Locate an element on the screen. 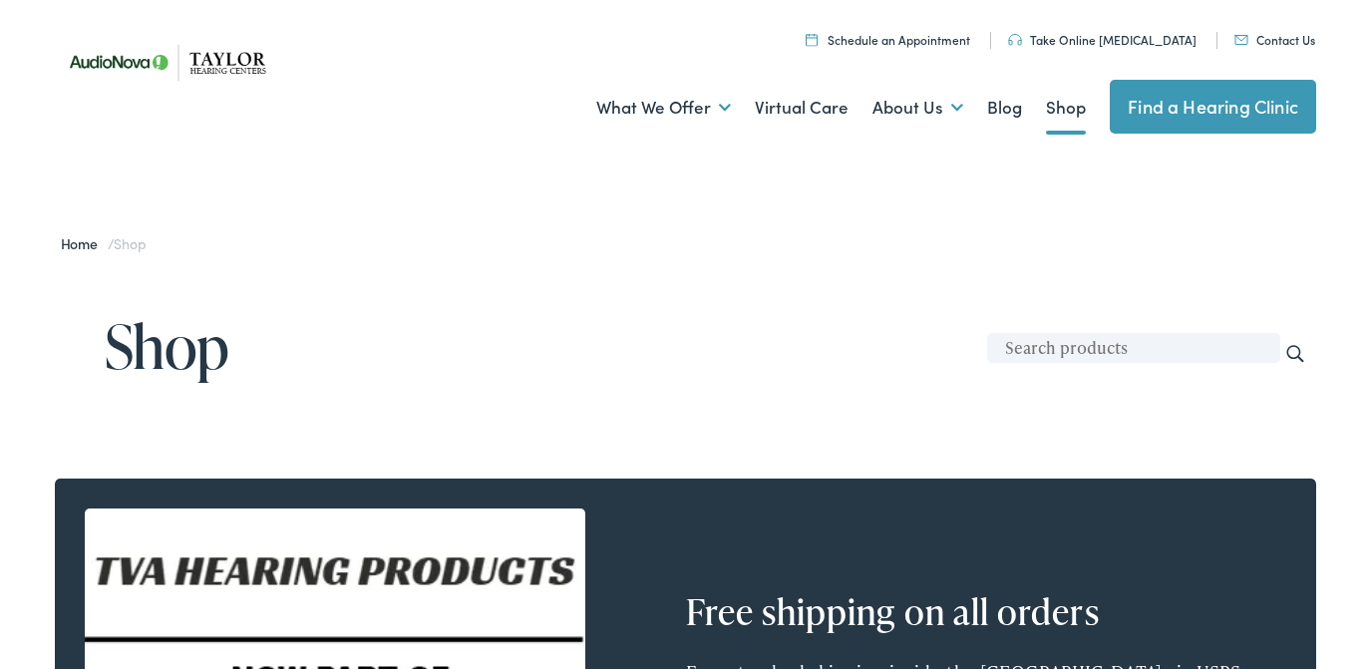  a: Virtual Care is located at coordinates (801, 108).